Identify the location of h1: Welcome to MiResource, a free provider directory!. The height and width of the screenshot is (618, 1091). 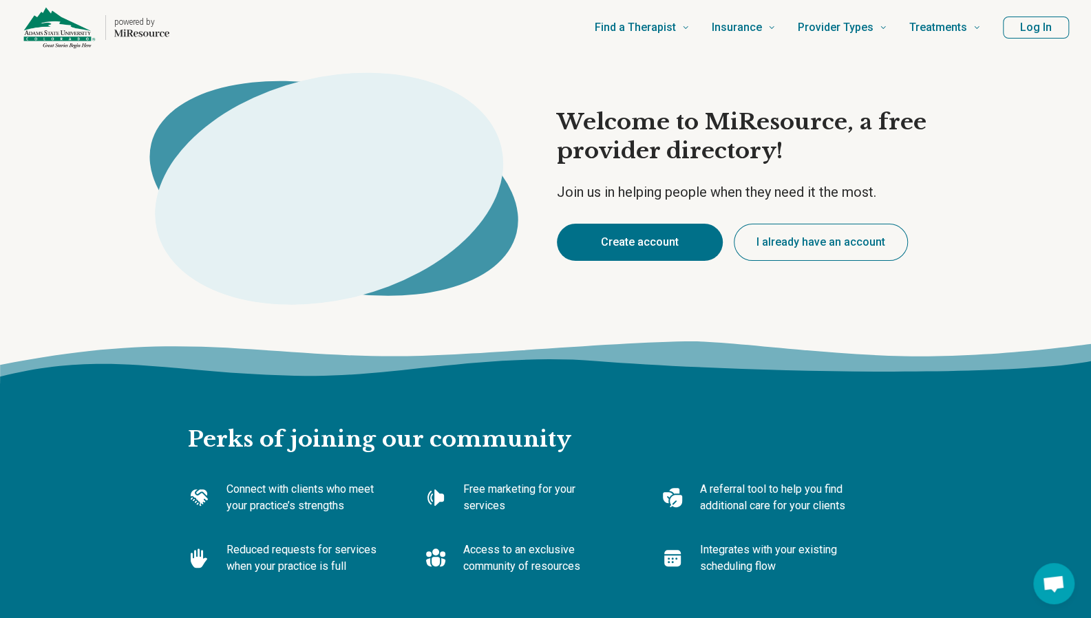
(761, 136).